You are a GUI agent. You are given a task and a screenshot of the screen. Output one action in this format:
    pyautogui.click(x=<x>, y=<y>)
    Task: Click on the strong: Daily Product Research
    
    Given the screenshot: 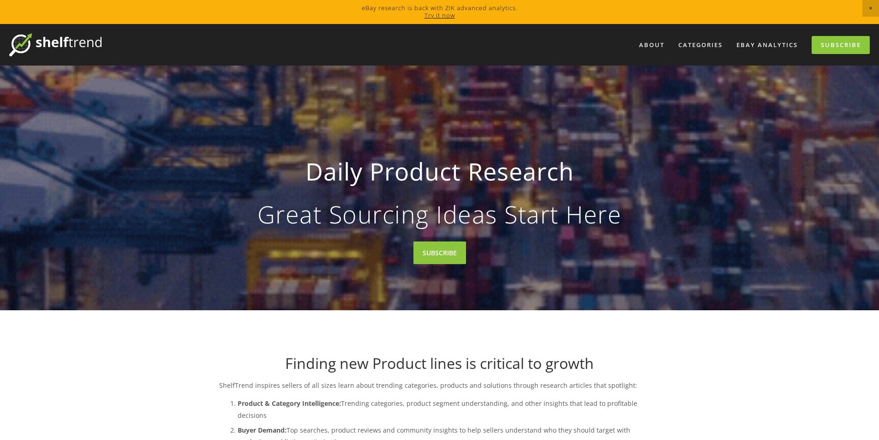 What is the action you would take?
    pyautogui.click(x=440, y=171)
    